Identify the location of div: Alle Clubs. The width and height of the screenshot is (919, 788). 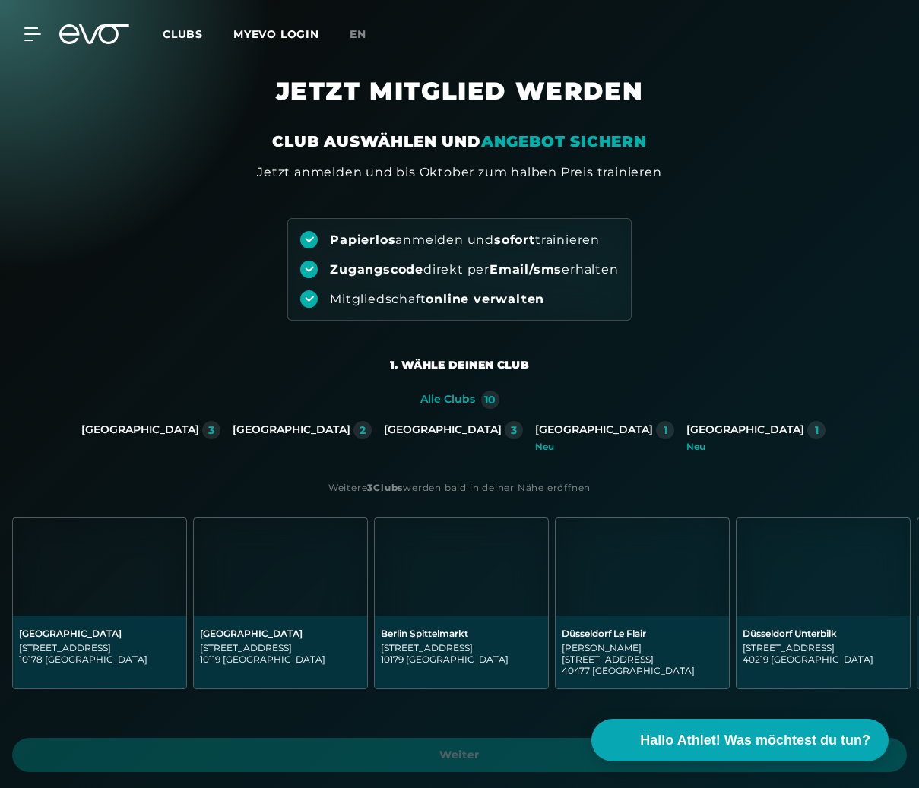
(448, 400).